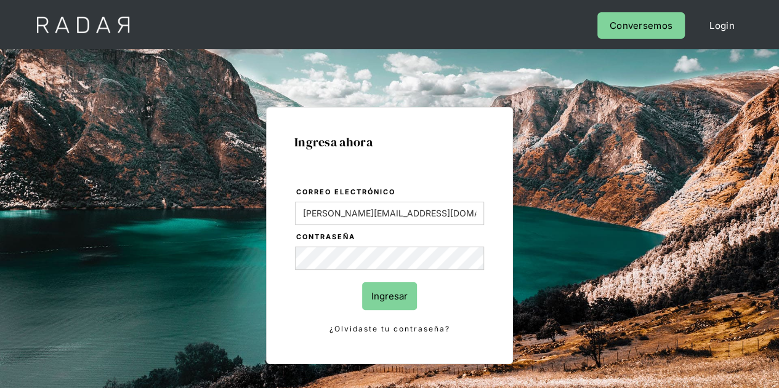  Describe the element at coordinates (641, 25) in the screenshot. I see `a: Conversemos` at that location.